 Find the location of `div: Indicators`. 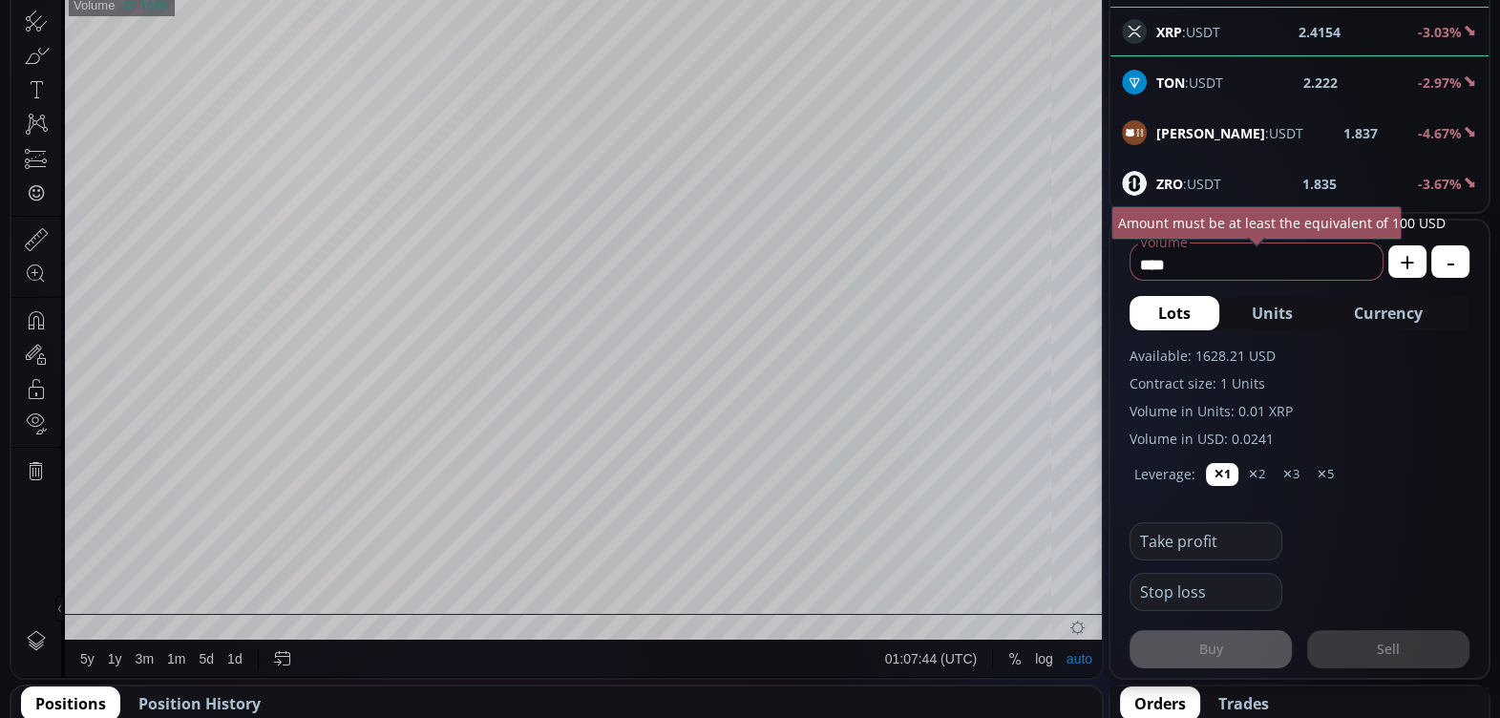

div: Indicators is located at coordinates (387, 18).